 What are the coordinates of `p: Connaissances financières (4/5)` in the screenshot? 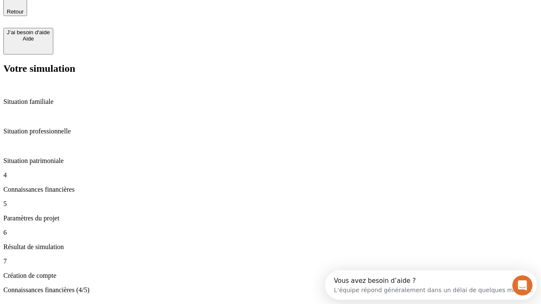 It's located at (270, 290).